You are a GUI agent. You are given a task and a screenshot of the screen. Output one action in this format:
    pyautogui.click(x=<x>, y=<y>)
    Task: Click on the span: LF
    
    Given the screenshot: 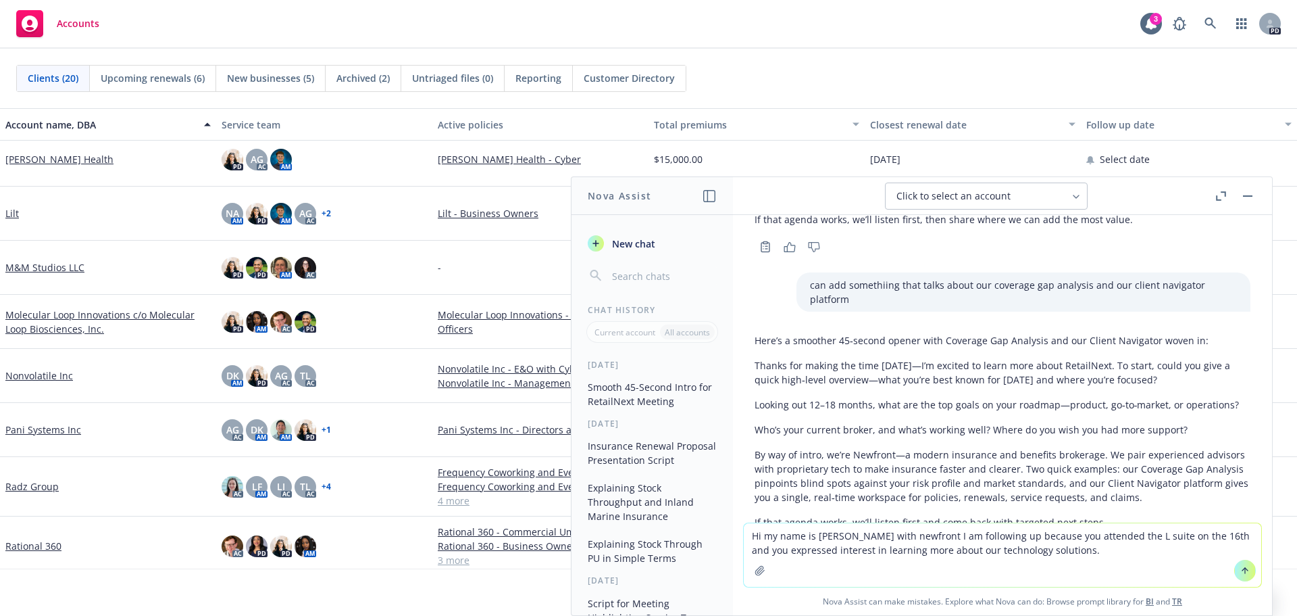 What is the action you would take?
    pyautogui.click(x=257, y=486)
    